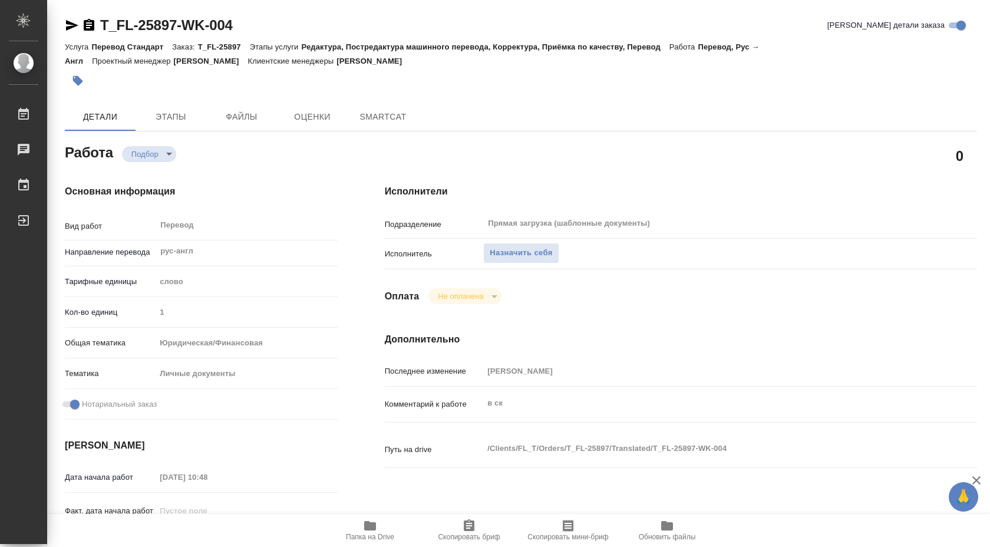  I want to click on span: Назначить себя, so click(521, 253).